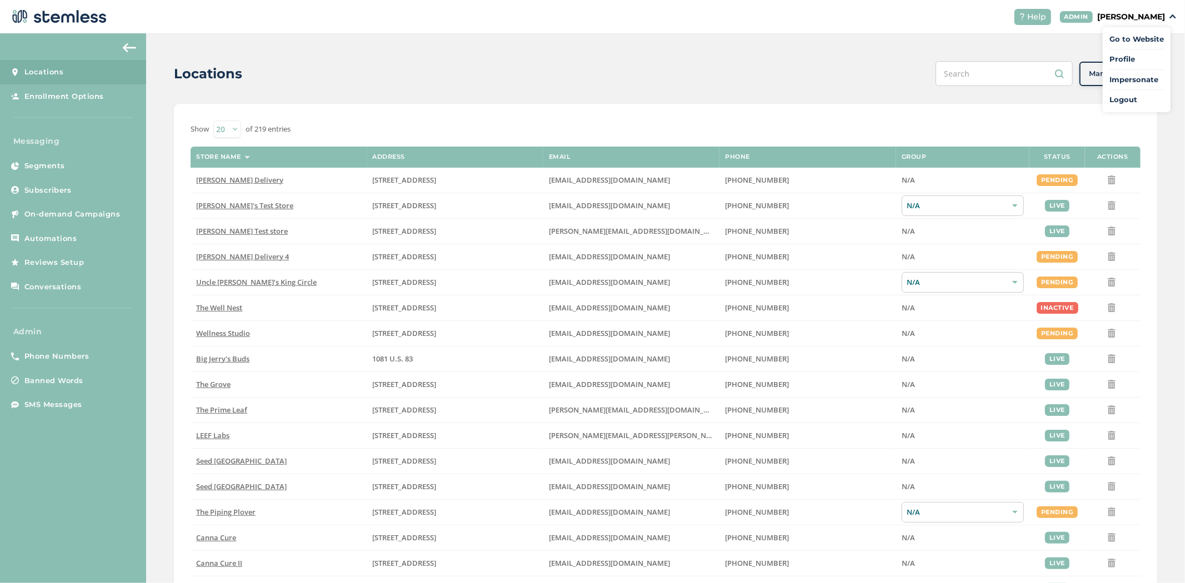 The width and height of the screenshot is (1185, 583). What do you see at coordinates (455, 461) in the screenshot?
I see `label: 553 Congress Street` at bounding box center [455, 461].